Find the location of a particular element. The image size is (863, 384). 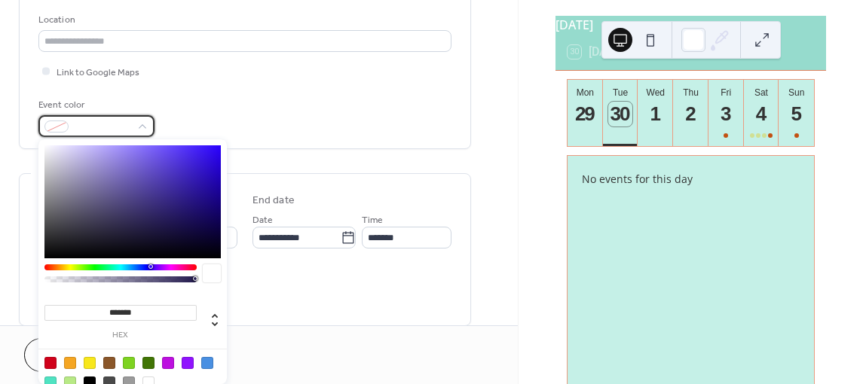

a: Cancel is located at coordinates (70, 355).